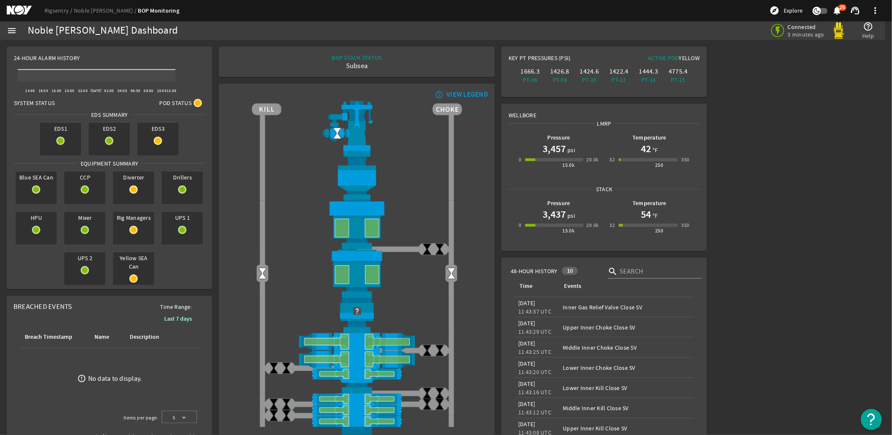 This screenshot has height=435, width=892. I want to click on span: Rig Managers, so click(134, 218).